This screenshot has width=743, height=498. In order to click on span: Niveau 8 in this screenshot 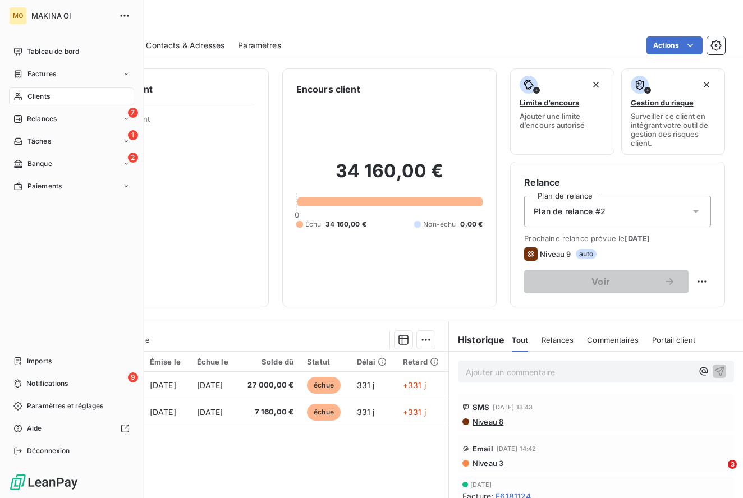, I will do `click(487, 422)`.